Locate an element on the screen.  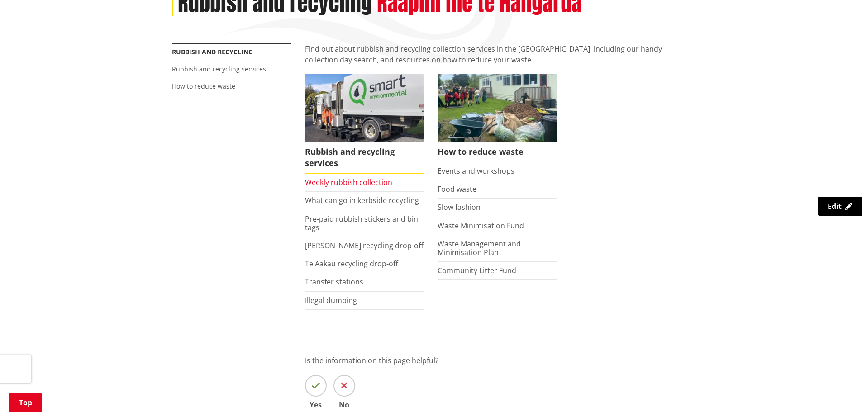
p: Is the information on this page helpful? is located at coordinates (498, 361).